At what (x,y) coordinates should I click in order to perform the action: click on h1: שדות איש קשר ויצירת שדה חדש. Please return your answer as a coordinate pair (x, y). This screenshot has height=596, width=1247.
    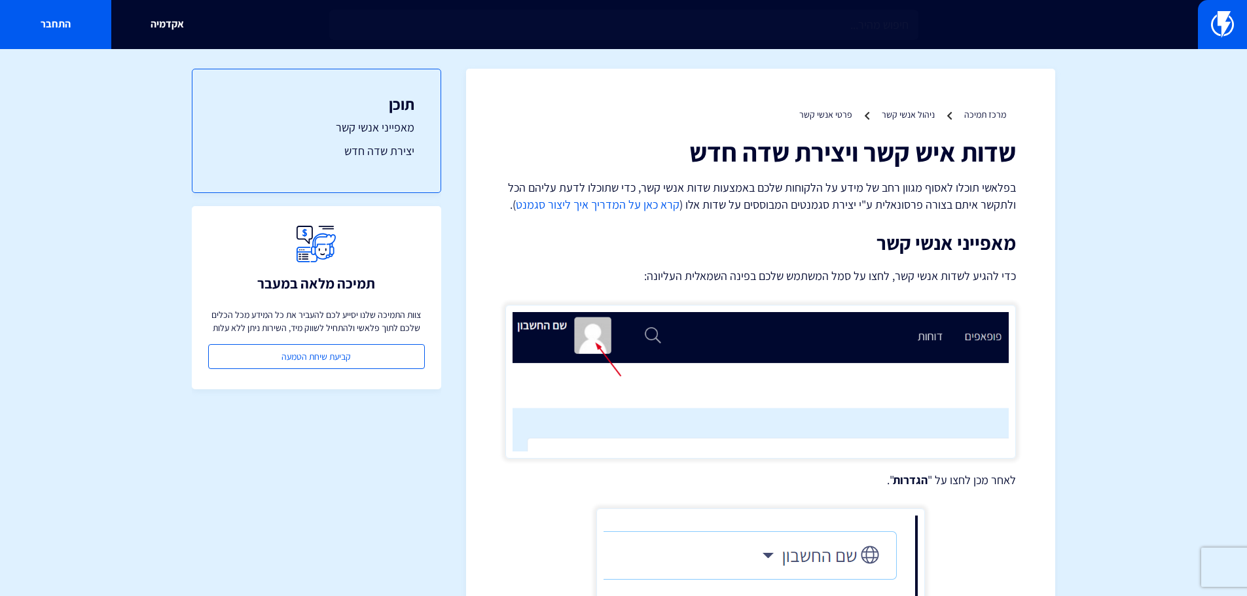
    Looking at the image, I should click on (761, 152).